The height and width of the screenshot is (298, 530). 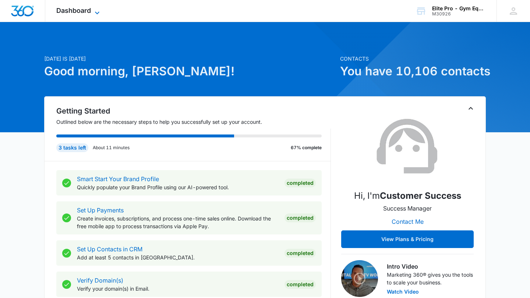 I want to click on div: account id, so click(x=459, y=14).